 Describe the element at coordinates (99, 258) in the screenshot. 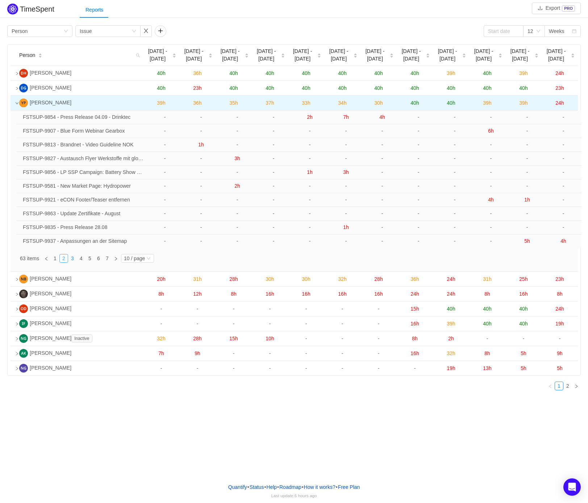

I see `li: 6` at that location.